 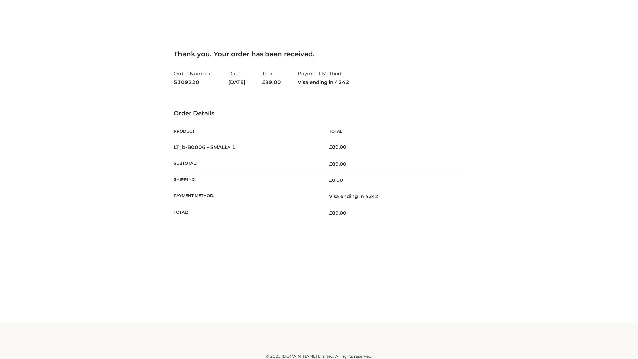 What do you see at coordinates (391, 196) in the screenshot?
I see `td: Visa ending in 4242` at bounding box center [391, 196].